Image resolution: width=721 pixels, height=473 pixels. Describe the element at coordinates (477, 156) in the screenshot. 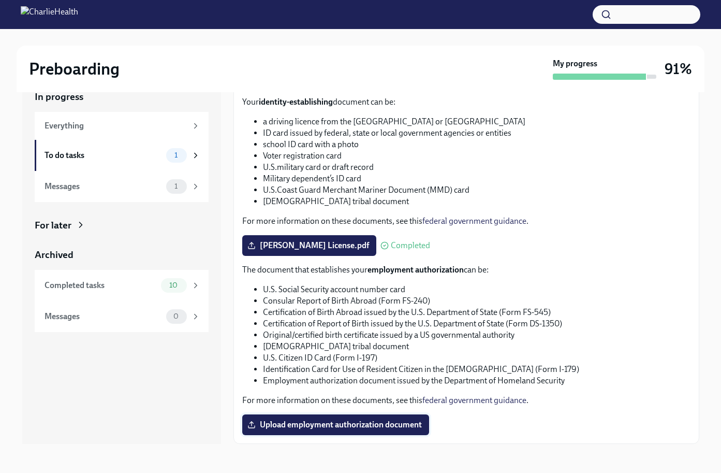

I see `li: Voter registration card` at that location.